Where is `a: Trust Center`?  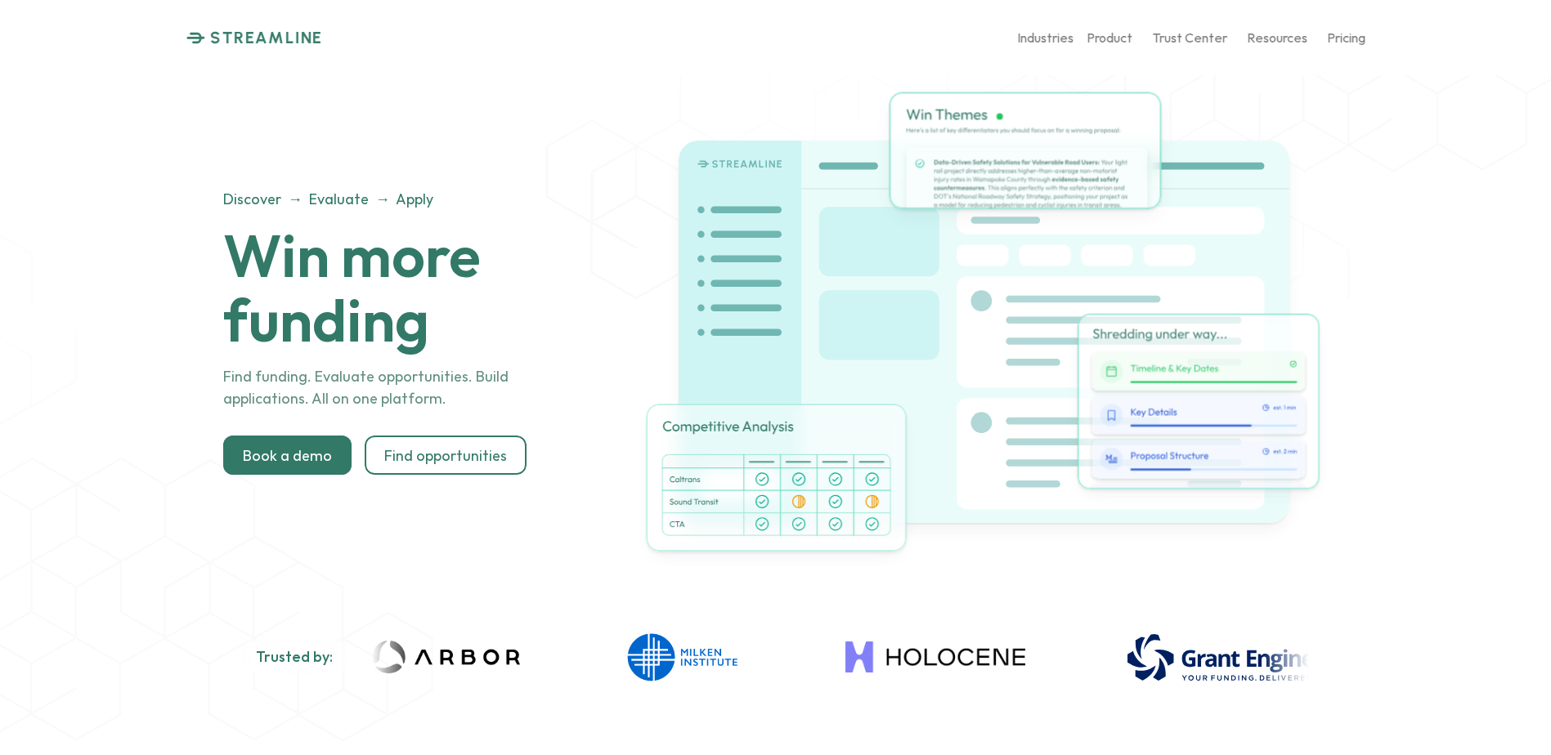
a: Trust Center is located at coordinates (1189, 38).